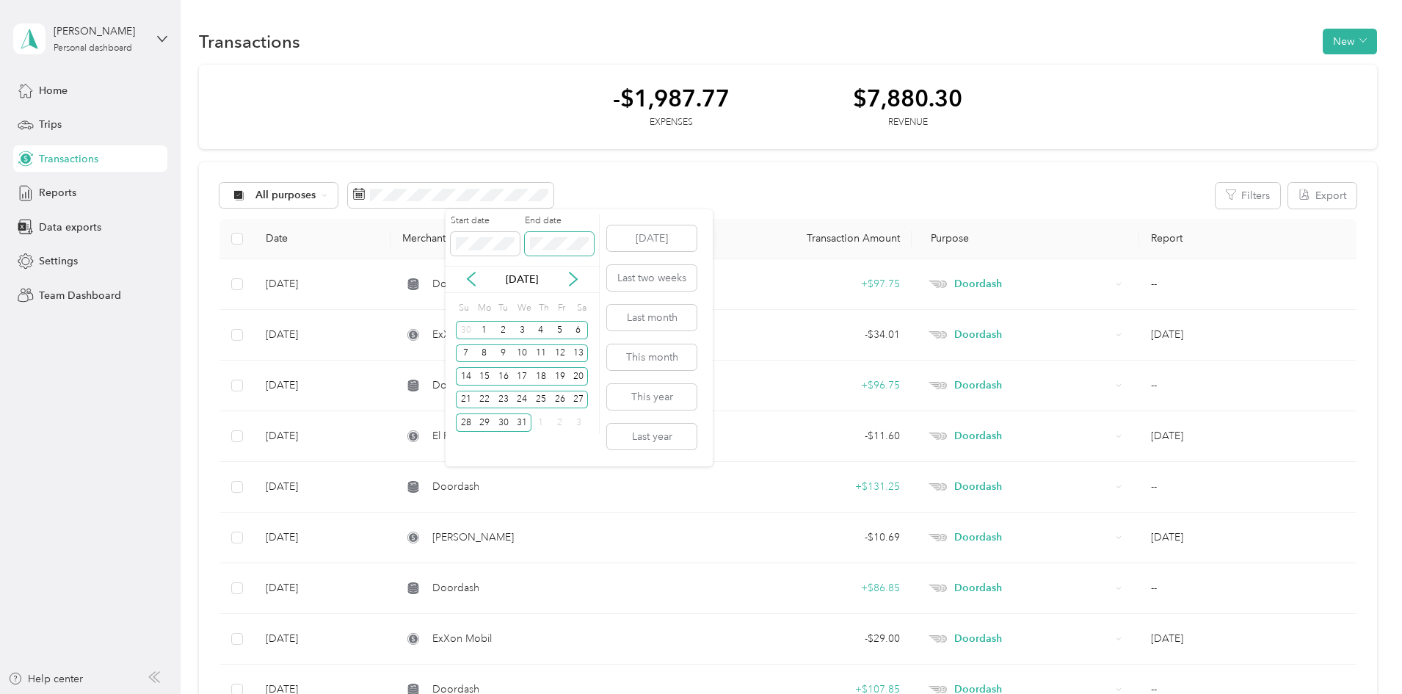 The image size is (1402, 694). Describe the element at coordinates (93, 48) in the screenshot. I see `div: Personal dashboard` at that location.